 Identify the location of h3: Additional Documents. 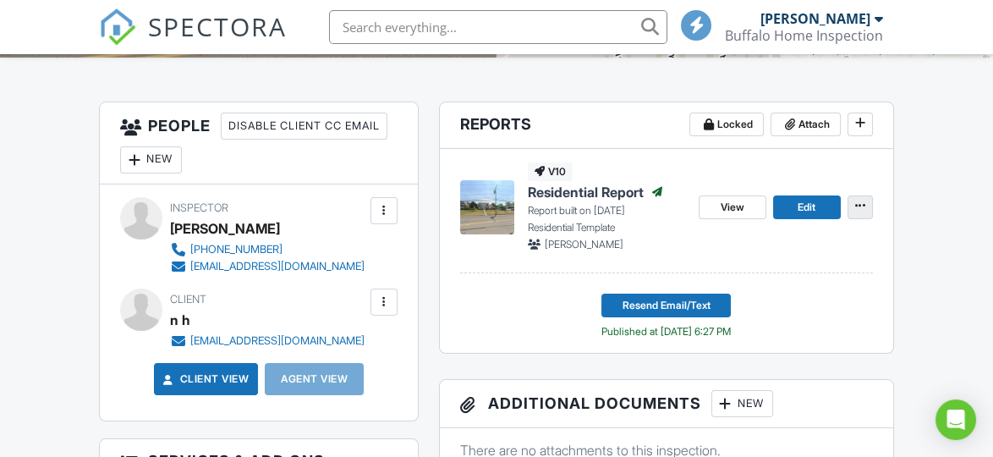
(667, 404).